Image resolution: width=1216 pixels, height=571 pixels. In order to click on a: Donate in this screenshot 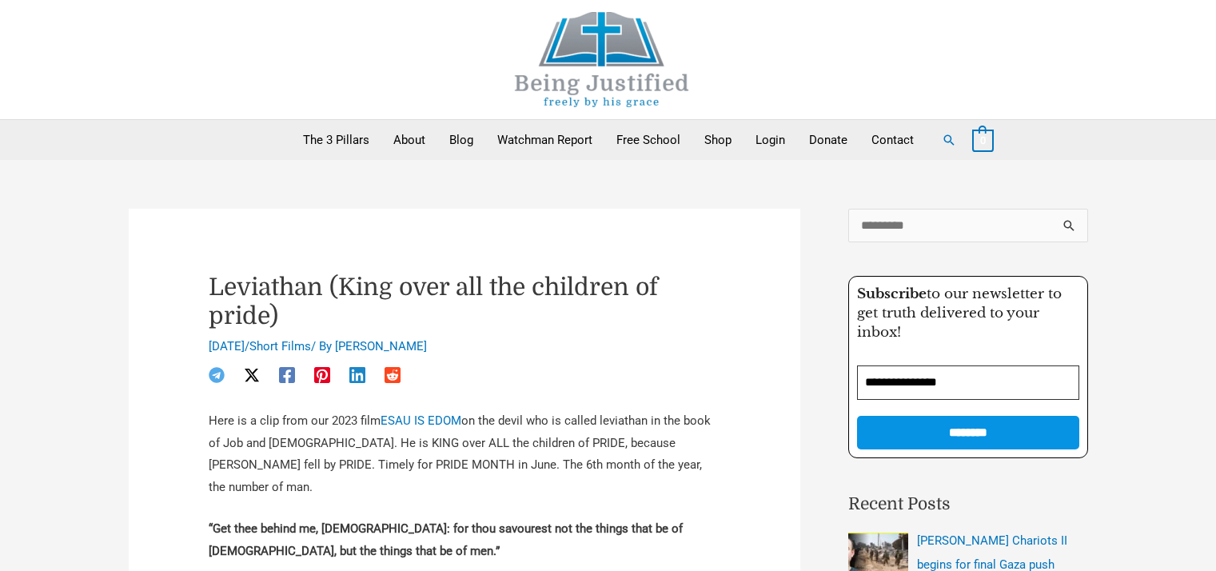, I will do `click(828, 140)`.